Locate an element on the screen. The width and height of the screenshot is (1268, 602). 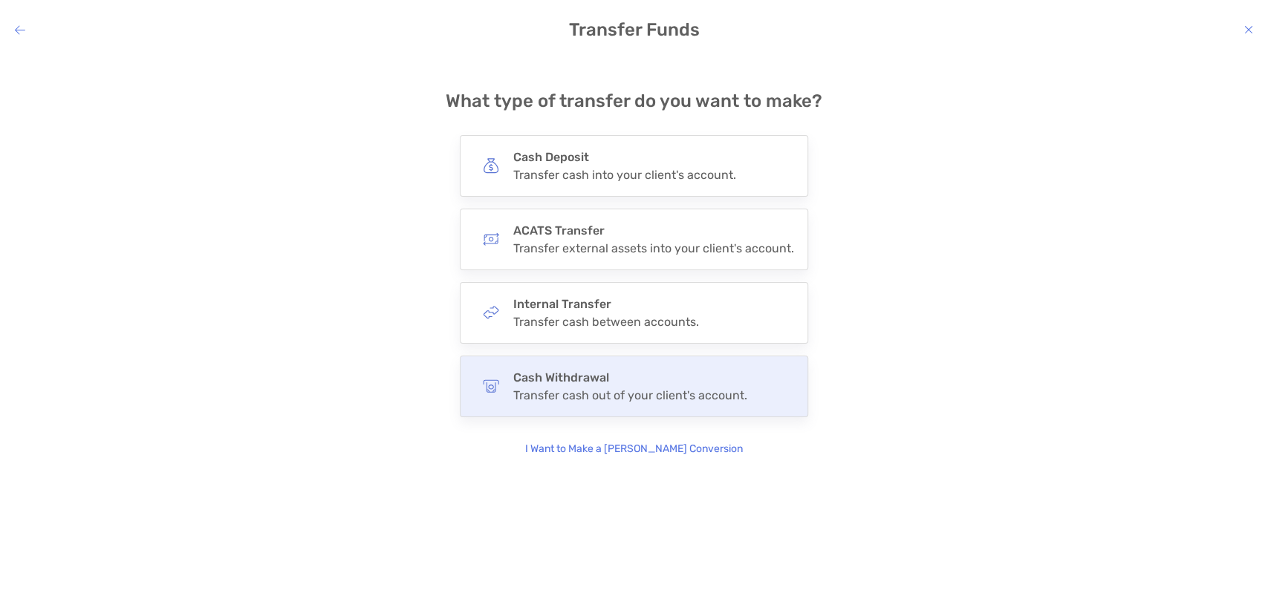
div: Transfer cash between accounts. is located at coordinates (606, 322).